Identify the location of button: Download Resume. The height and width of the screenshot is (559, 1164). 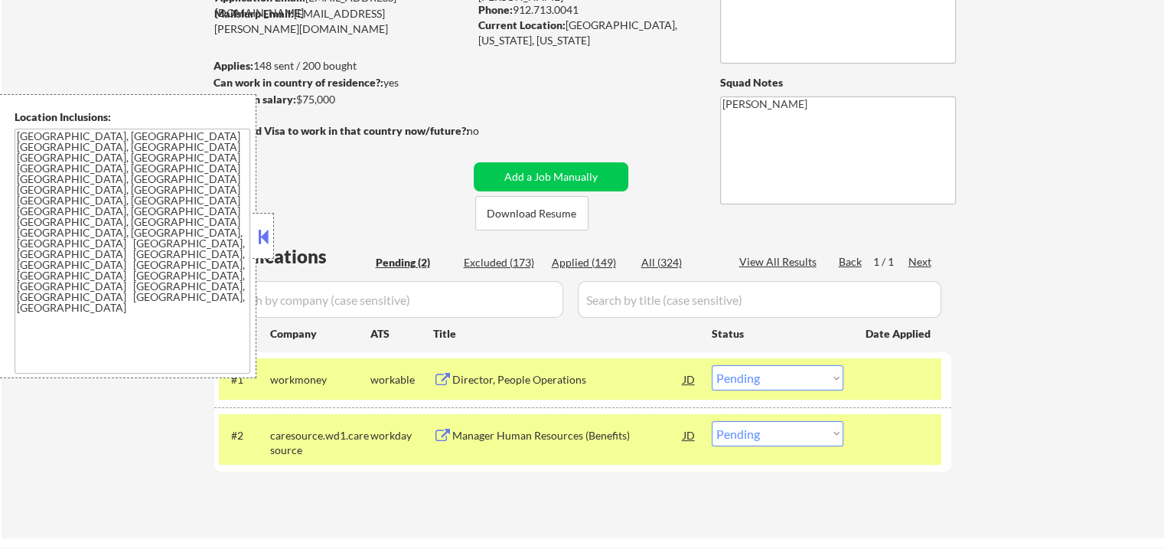
(532, 213).